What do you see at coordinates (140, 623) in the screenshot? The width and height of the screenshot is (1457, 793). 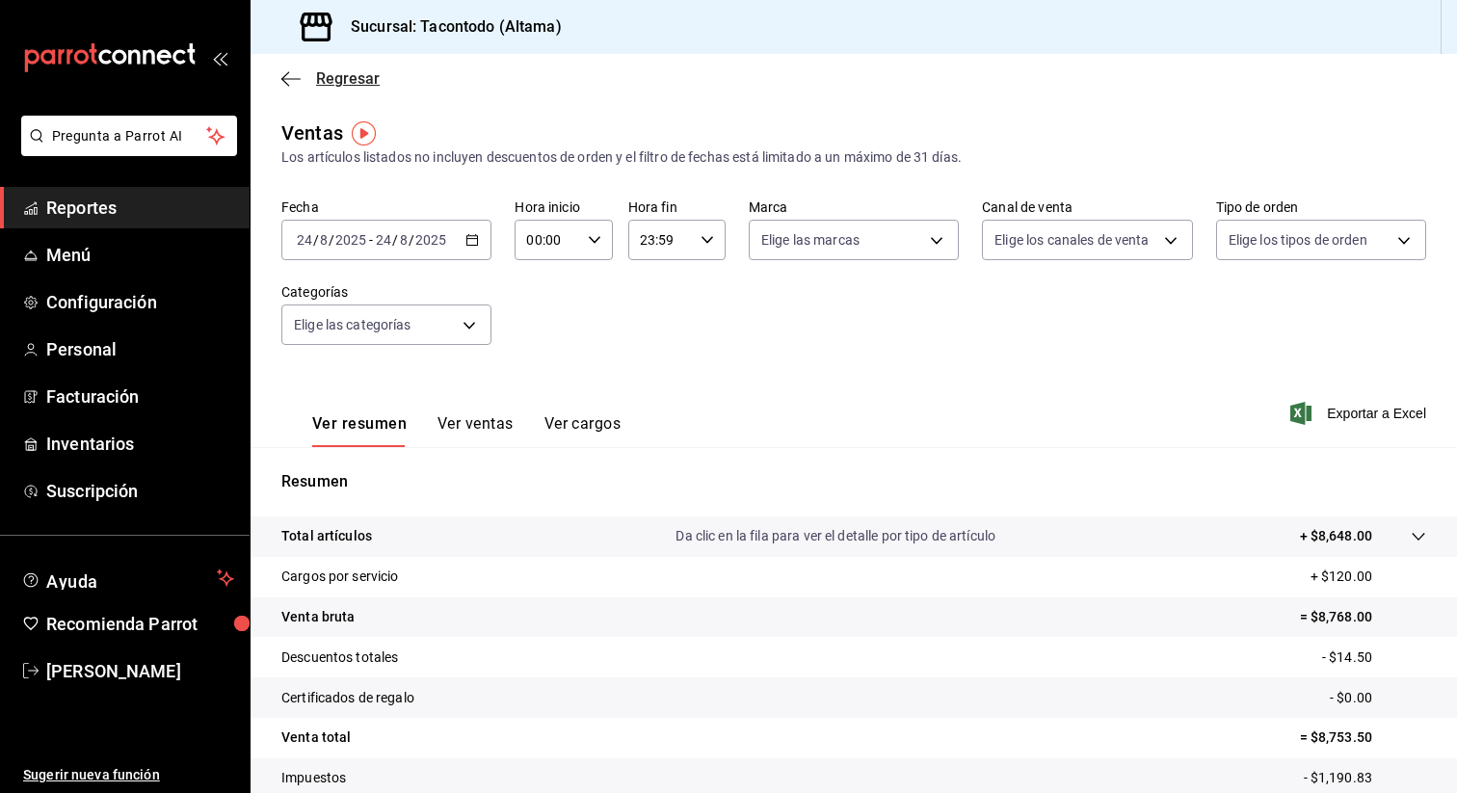 I see `span: Recomienda Parrot` at bounding box center [140, 623].